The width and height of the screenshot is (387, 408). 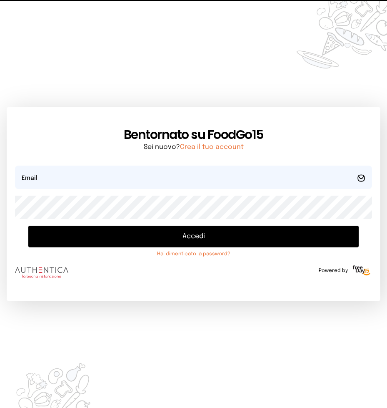 I want to click on span: Powered by, so click(x=334, y=271).